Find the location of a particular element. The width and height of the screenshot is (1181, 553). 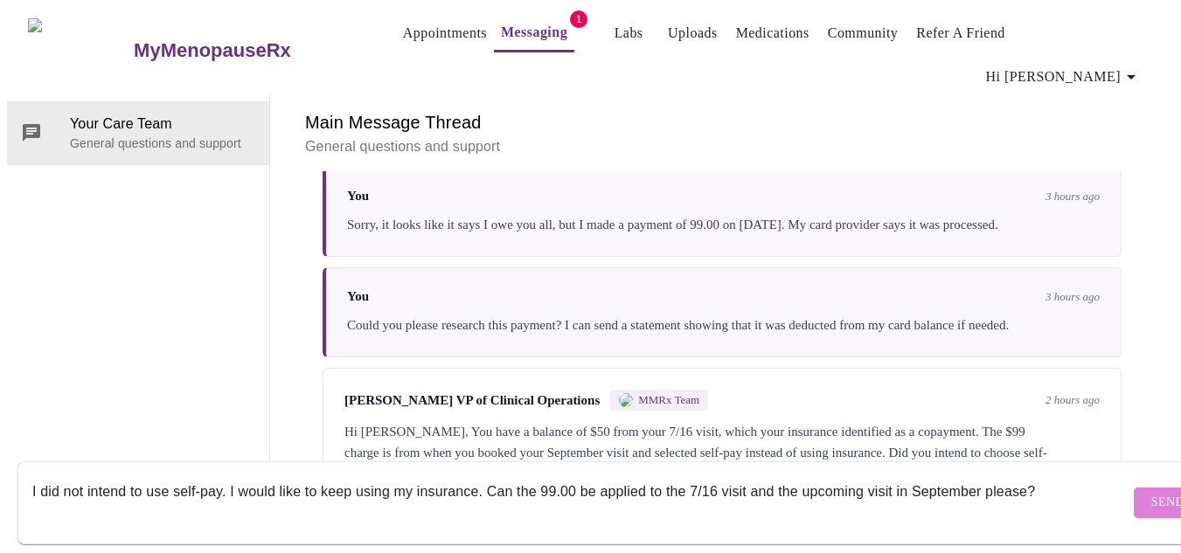

a: Community is located at coordinates (862, 33).